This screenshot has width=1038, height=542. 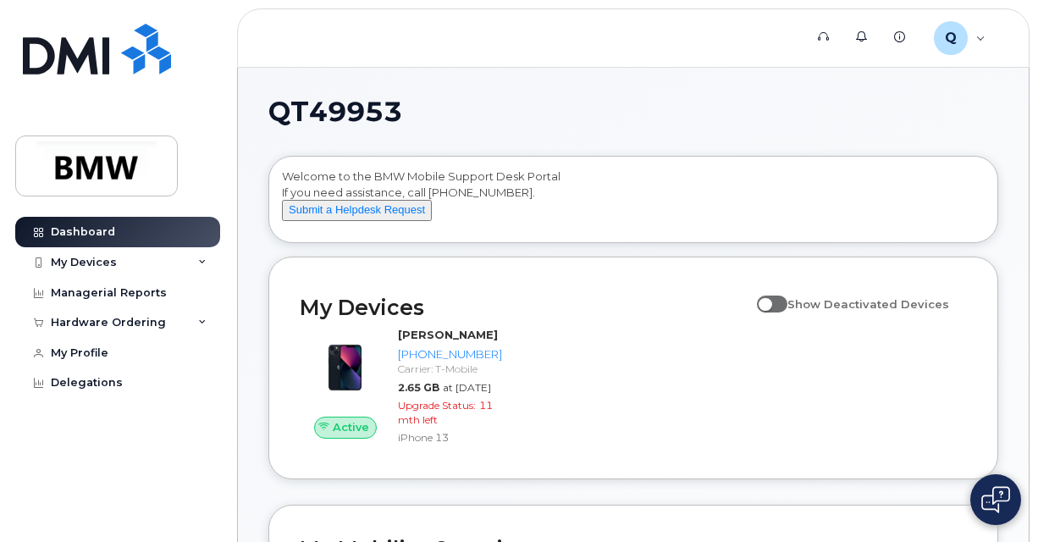 I want to click on span: QT49953, so click(x=335, y=112).